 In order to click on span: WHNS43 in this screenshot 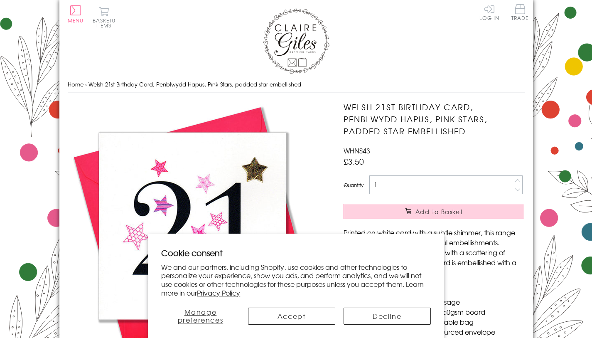, I will do `click(357, 150)`.